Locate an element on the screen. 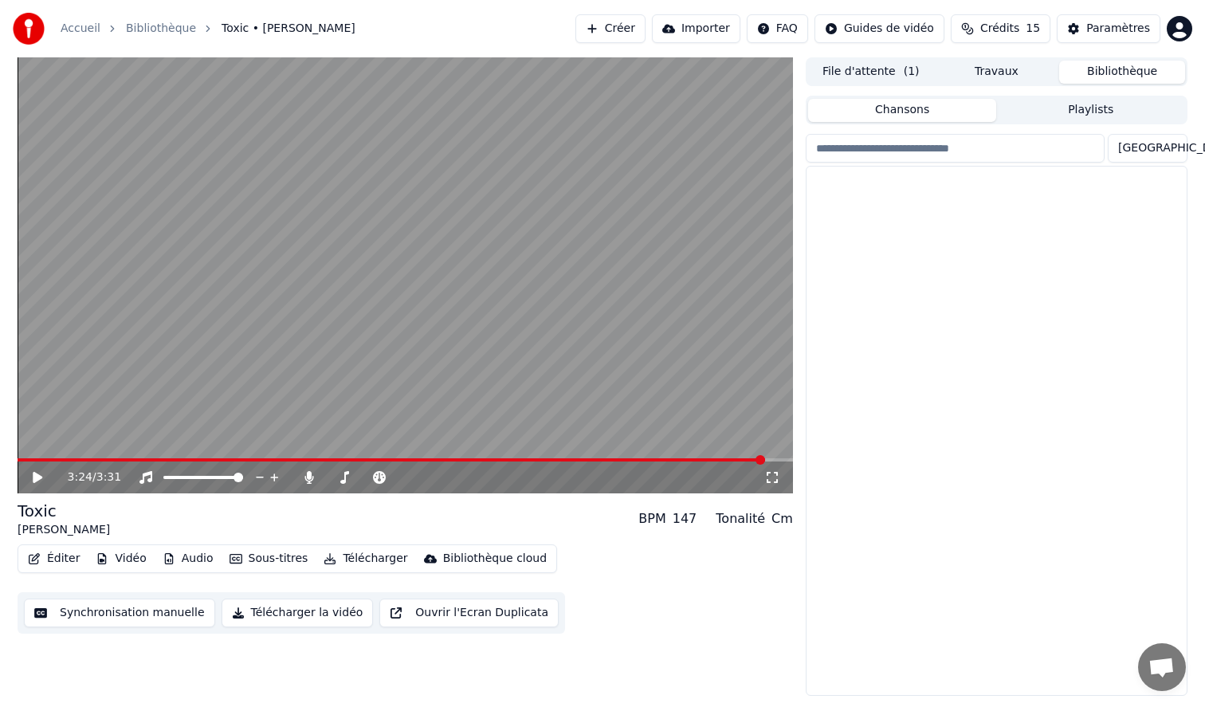 The width and height of the screenshot is (1205, 707). button: File d'attente is located at coordinates (871, 72).